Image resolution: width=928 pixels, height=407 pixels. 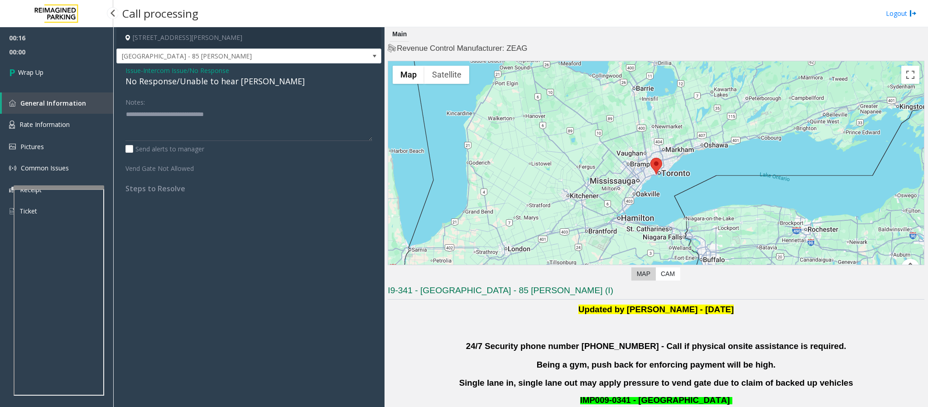 I want to click on b: Being a gym, push back for enforcing payment will be high., so click(x=656, y=364).